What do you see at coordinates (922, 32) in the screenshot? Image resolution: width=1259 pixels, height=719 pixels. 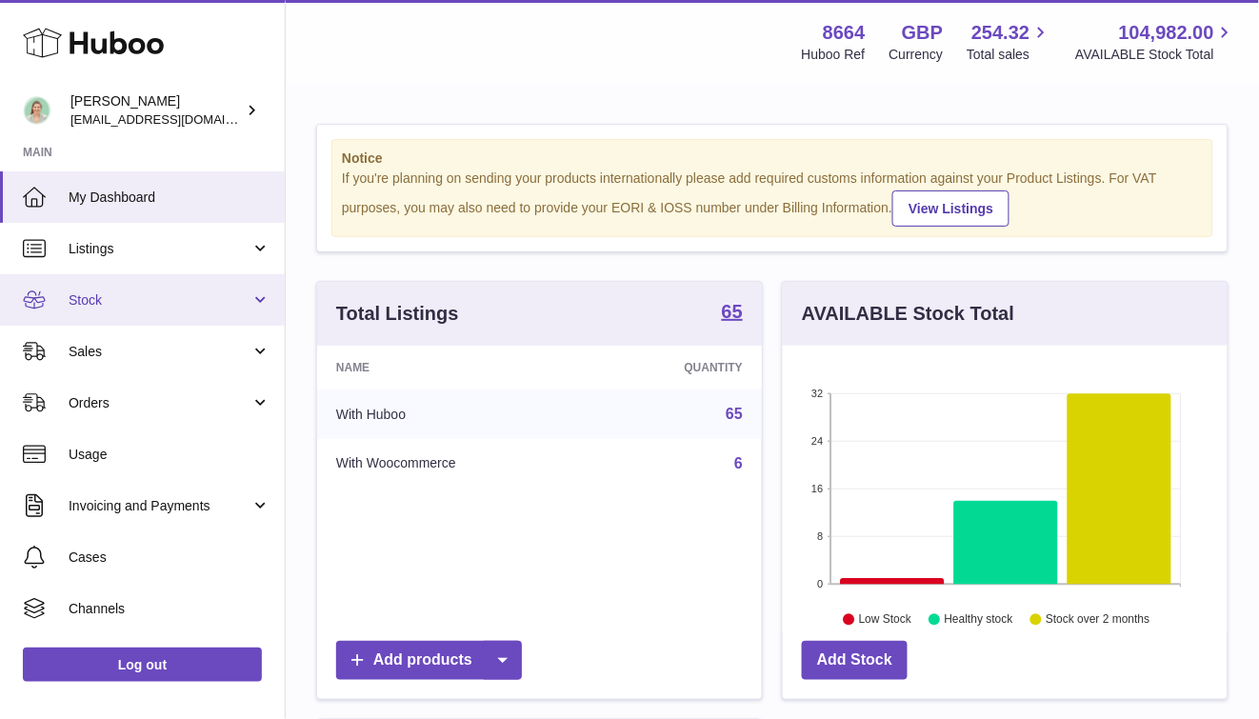 I see `strong: GBP` at bounding box center [922, 32].